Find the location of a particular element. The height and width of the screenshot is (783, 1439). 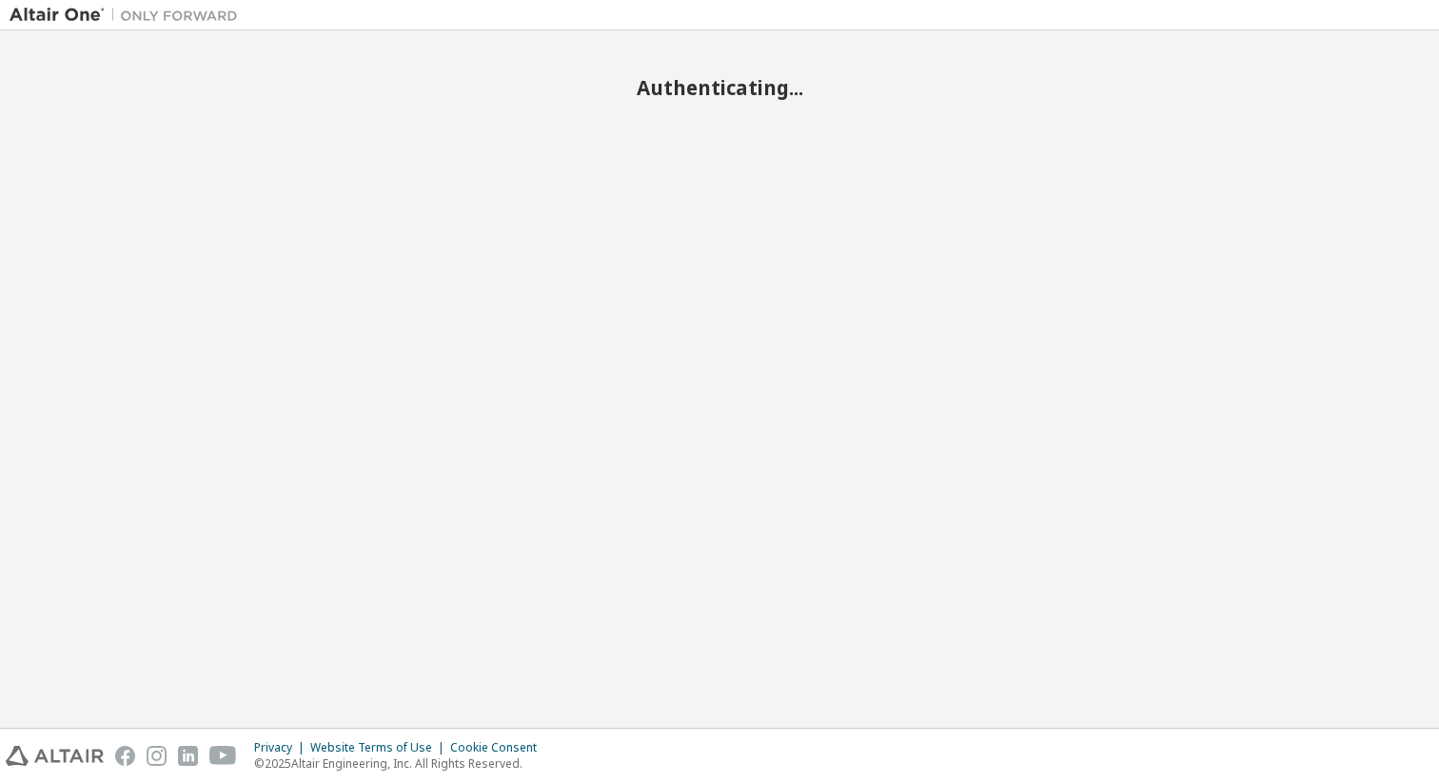

img: altair_logo.svg is located at coordinates (54, 756).